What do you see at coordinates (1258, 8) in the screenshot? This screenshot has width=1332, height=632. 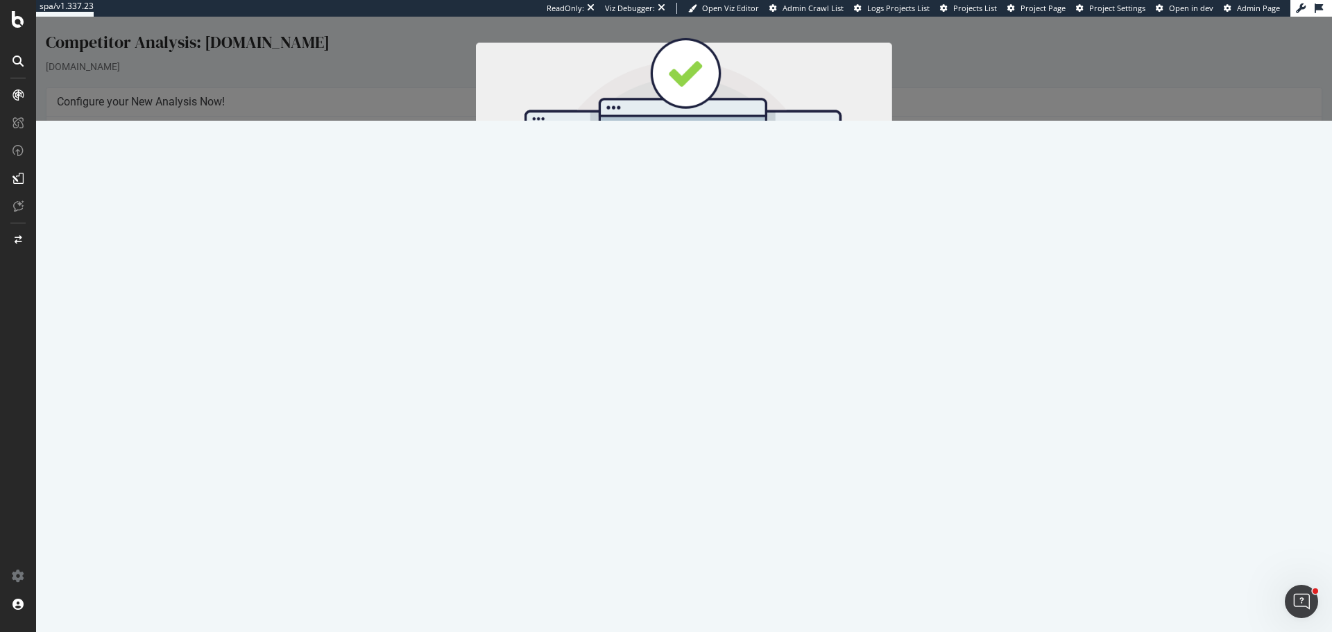 I see `span: Admin Page` at bounding box center [1258, 8].